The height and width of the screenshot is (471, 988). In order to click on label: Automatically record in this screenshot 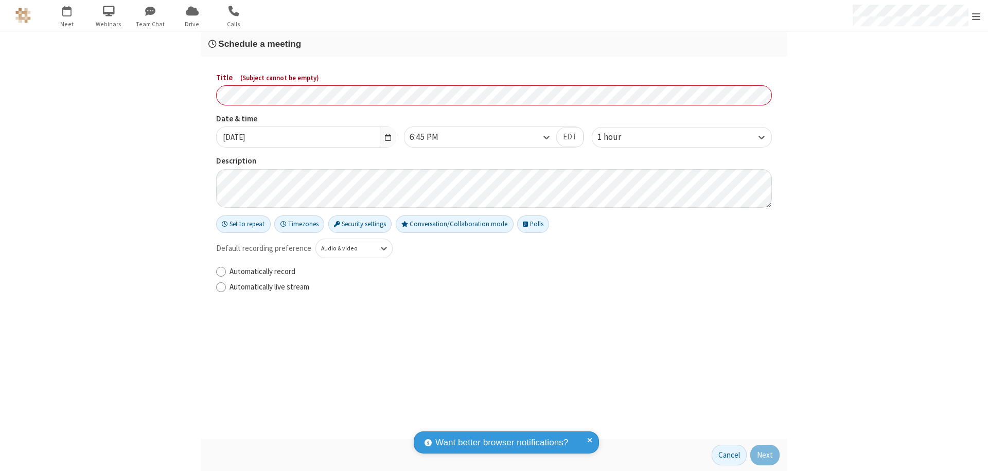, I will do `click(500, 272)`.